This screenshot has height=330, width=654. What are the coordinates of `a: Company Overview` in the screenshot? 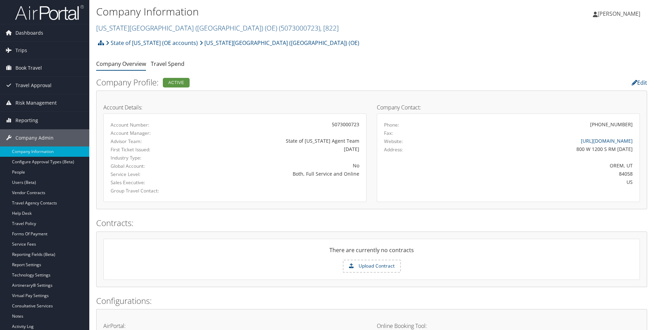 It's located at (121, 64).